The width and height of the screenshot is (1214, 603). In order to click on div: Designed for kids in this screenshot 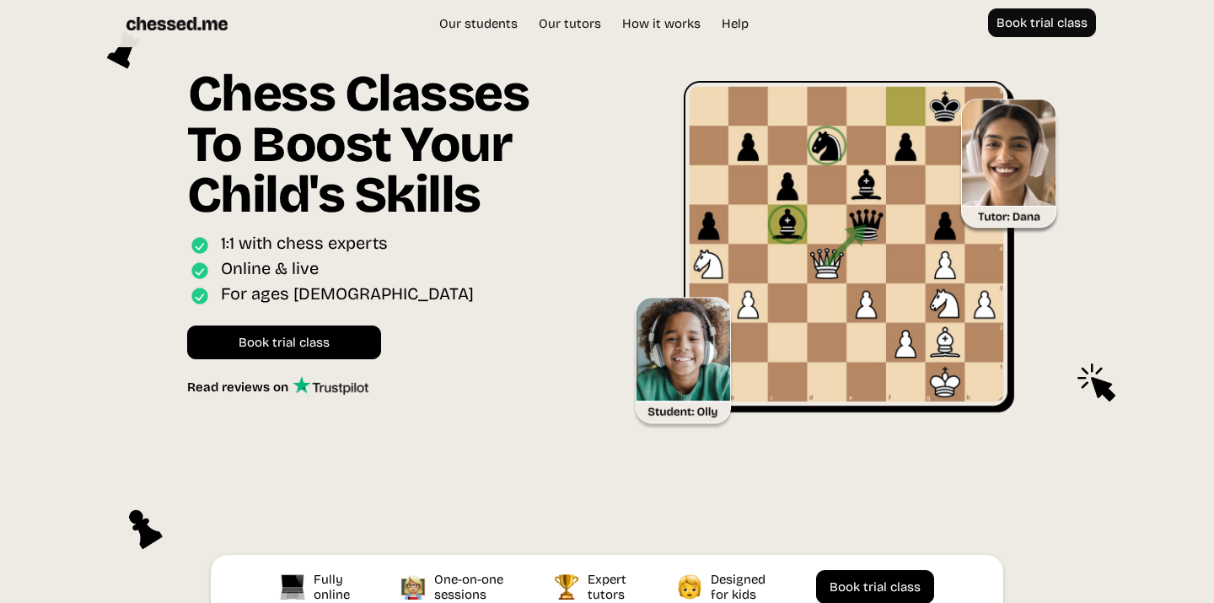, I will do `click(740, 587)`.